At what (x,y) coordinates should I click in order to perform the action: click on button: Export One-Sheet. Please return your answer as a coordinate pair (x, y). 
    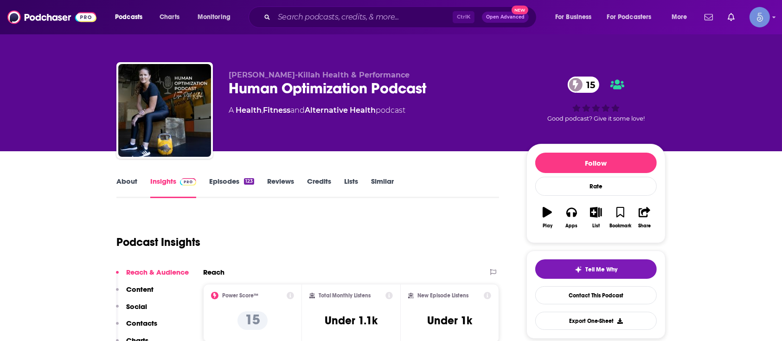
    Looking at the image, I should click on (596, 320).